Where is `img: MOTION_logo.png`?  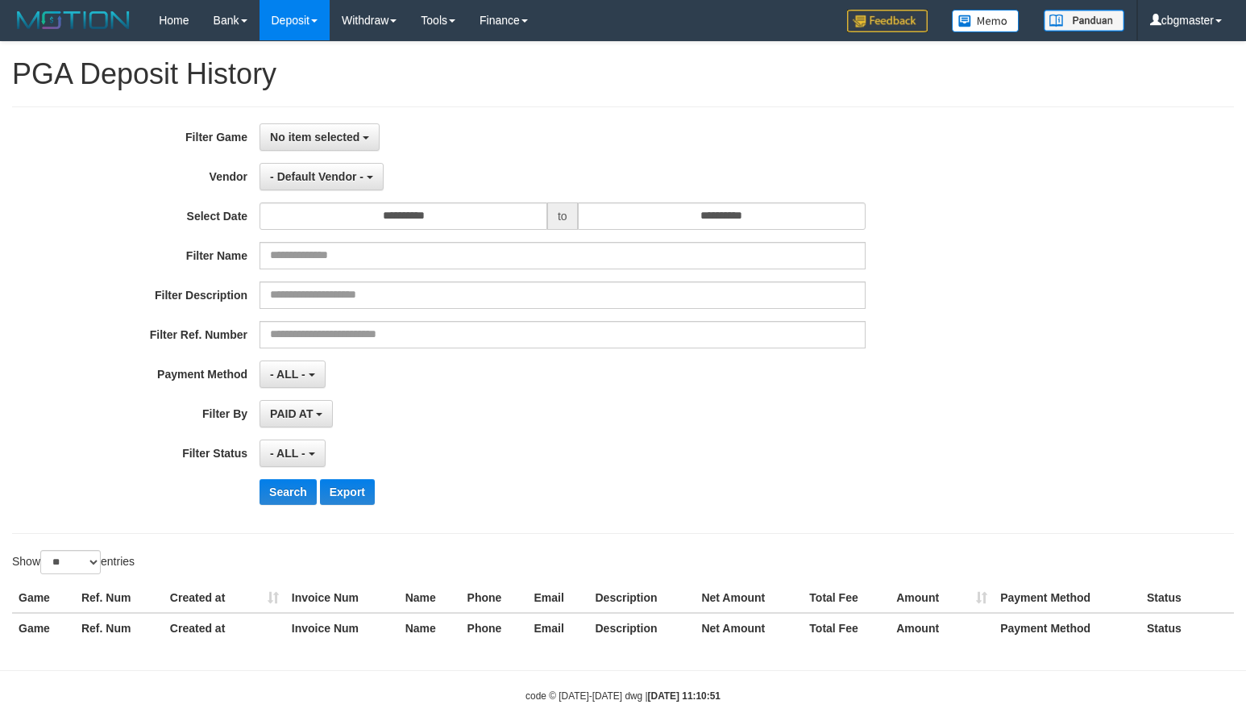 img: MOTION_logo.png is located at coordinates (73, 20).